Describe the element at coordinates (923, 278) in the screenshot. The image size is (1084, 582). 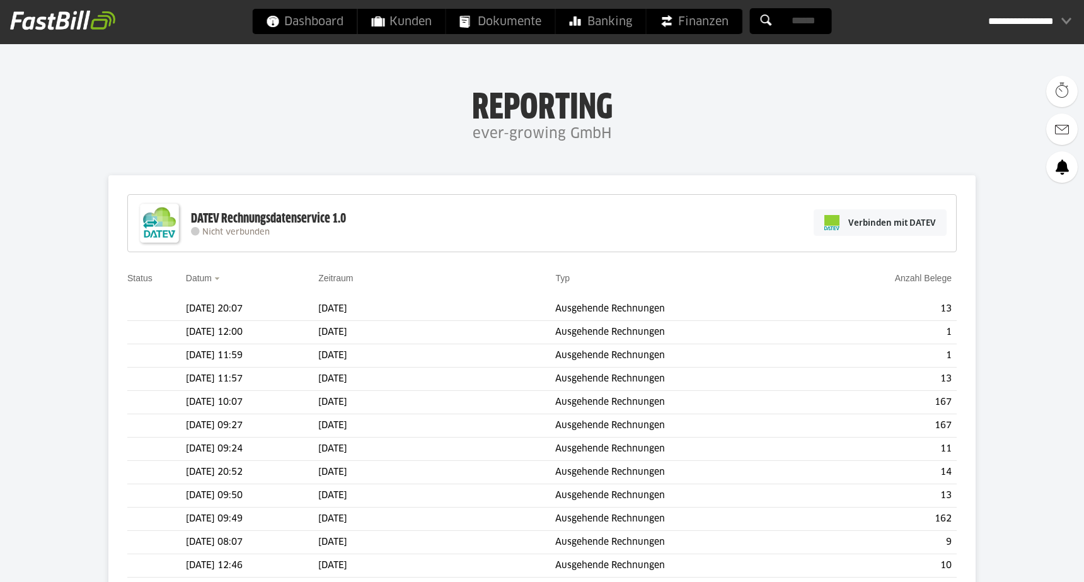
I see `a: Anzahl Belege` at that location.